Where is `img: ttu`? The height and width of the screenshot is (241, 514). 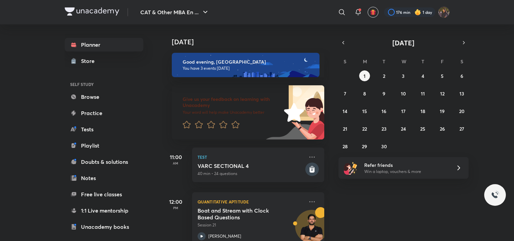
img: ttu is located at coordinates (495, 195).